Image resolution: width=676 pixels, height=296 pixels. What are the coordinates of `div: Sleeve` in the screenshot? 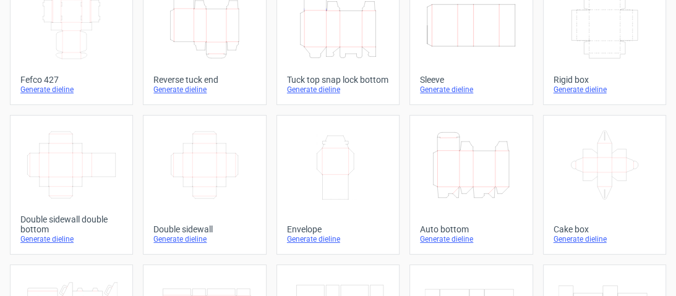 It's located at (471, 80).